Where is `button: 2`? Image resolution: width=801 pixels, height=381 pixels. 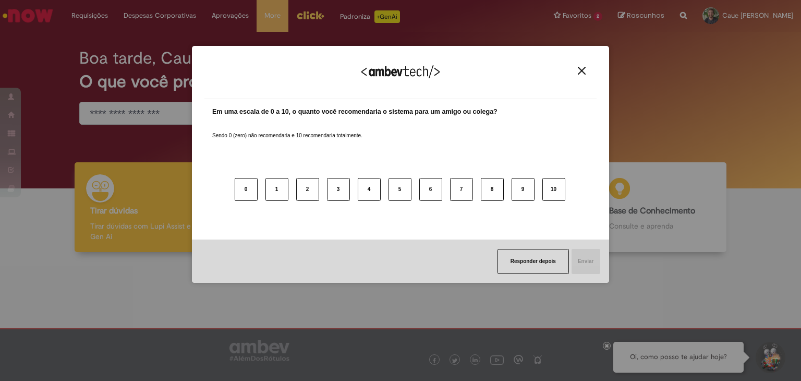 button: 2 is located at coordinates (308, 189).